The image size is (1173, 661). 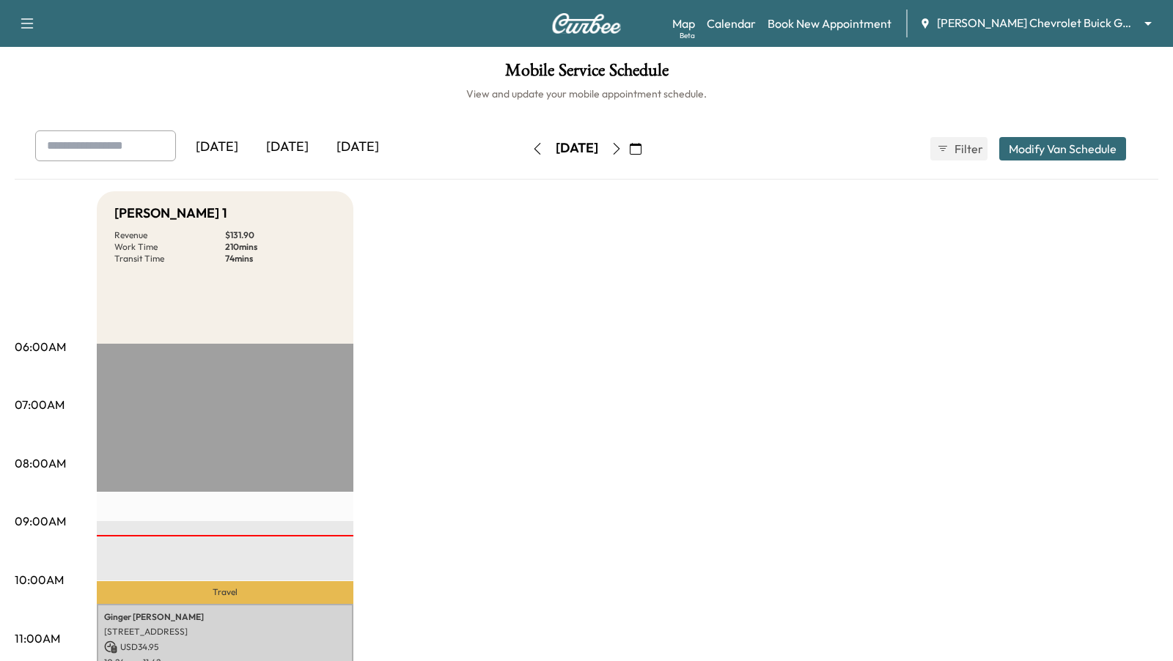 What do you see at coordinates (169, 247) in the screenshot?
I see `p: Work Time` at bounding box center [169, 247].